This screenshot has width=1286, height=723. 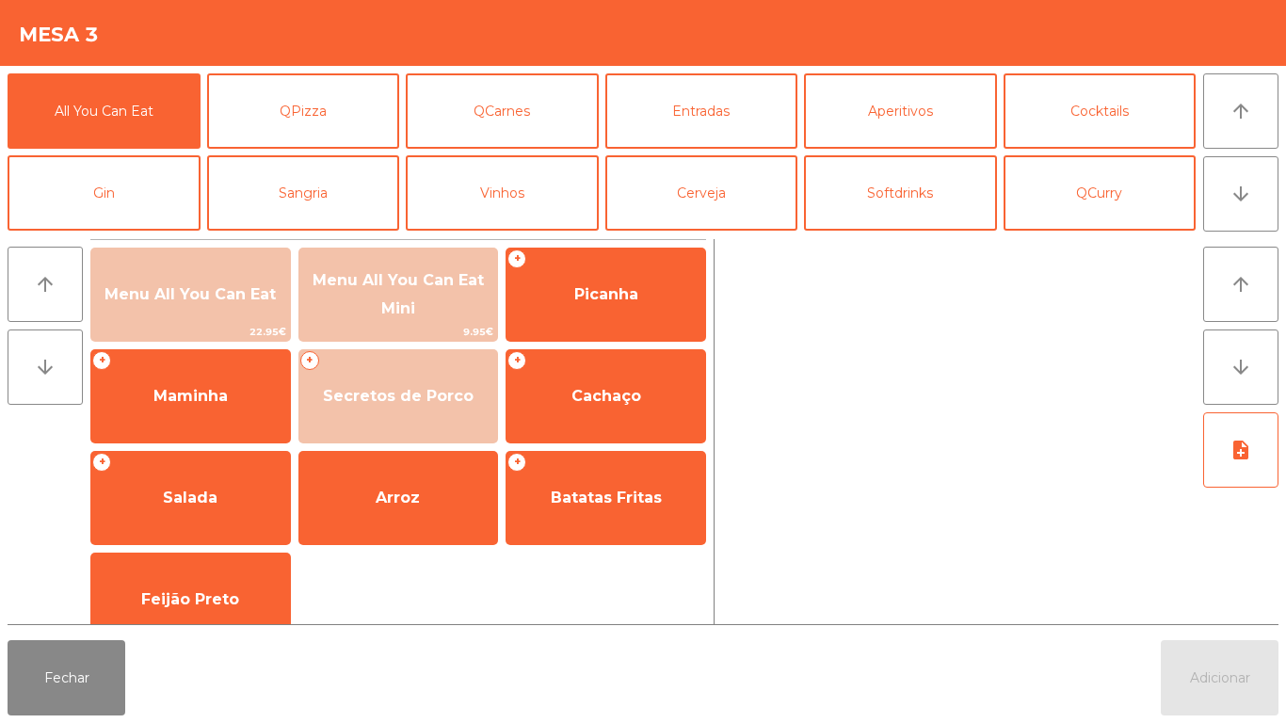 I want to click on span: Batatas Fritas, so click(x=606, y=497).